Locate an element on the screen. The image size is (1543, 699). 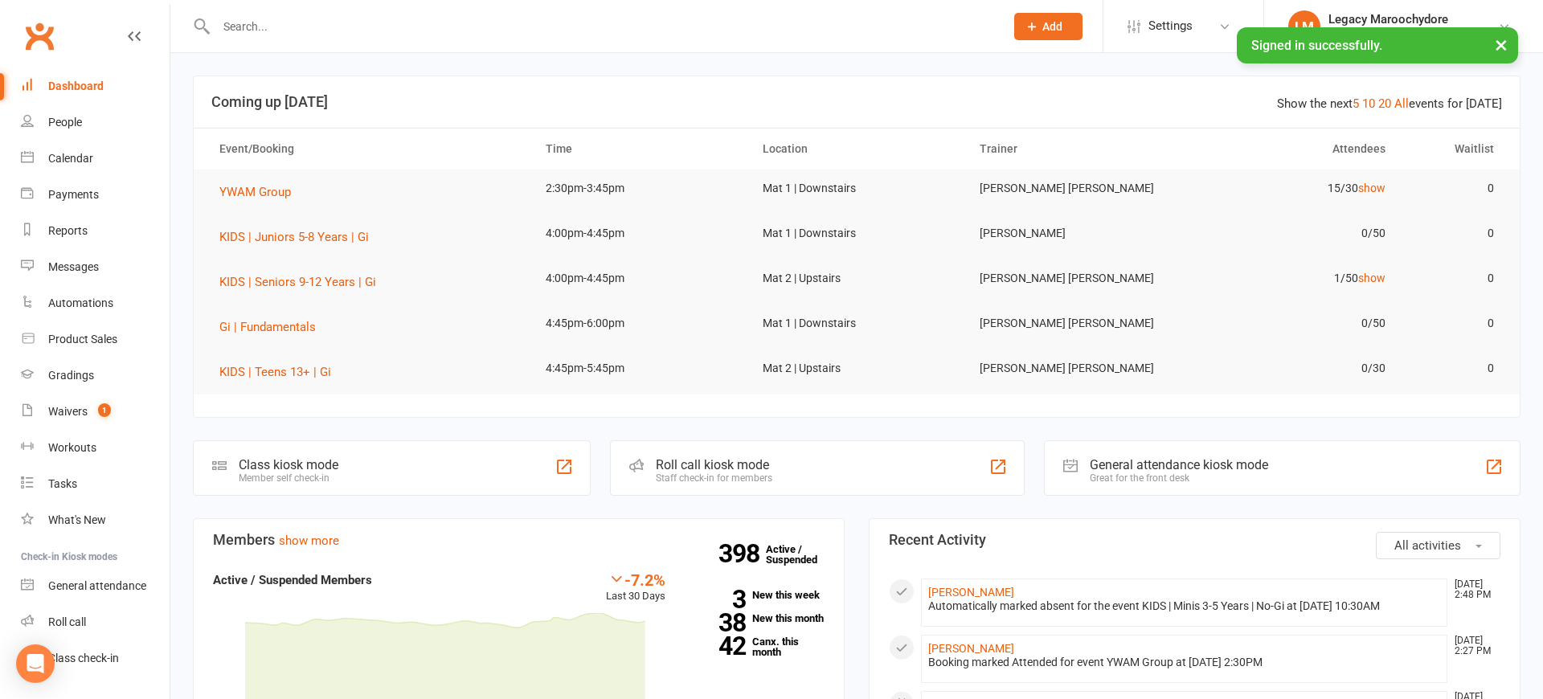
div: What's New is located at coordinates (77, 520).